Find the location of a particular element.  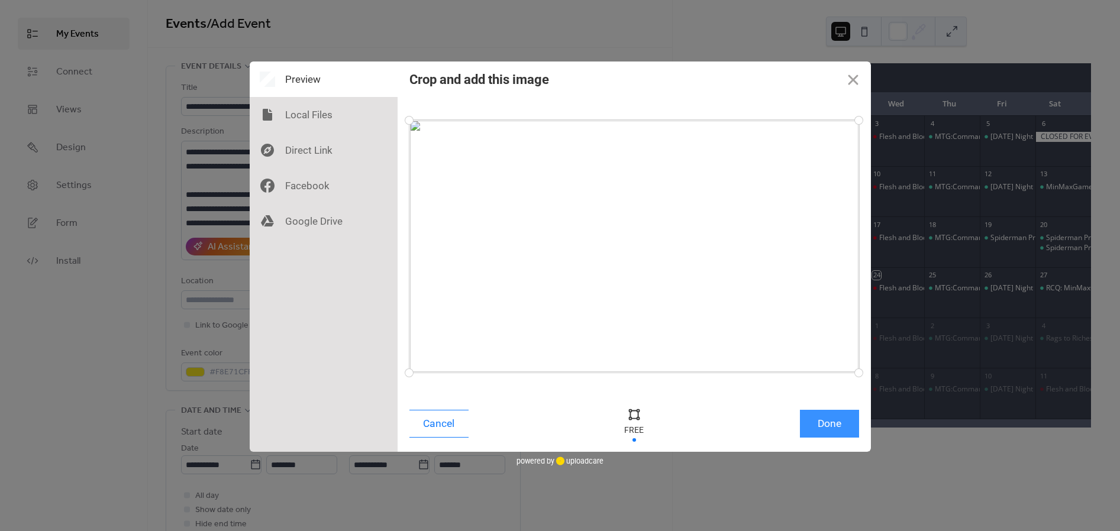

div: powered by is located at coordinates (560, 461).